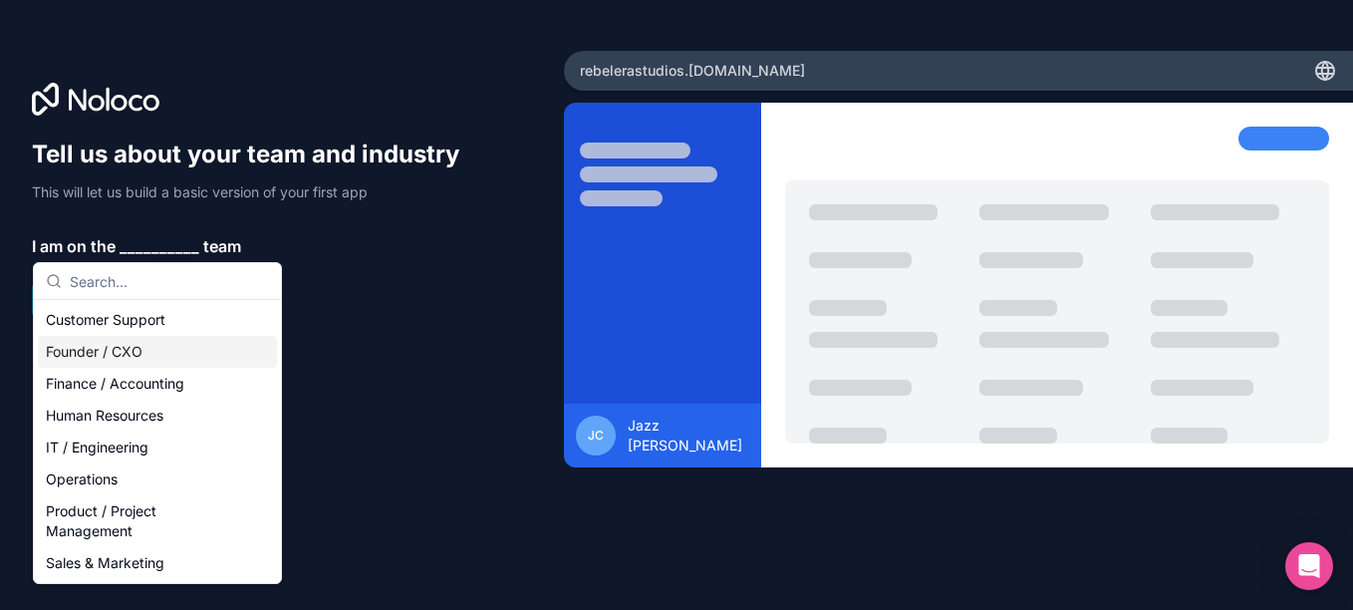 This screenshot has width=1353, height=610. I want to click on div: Product / Project Management, so click(157, 521).